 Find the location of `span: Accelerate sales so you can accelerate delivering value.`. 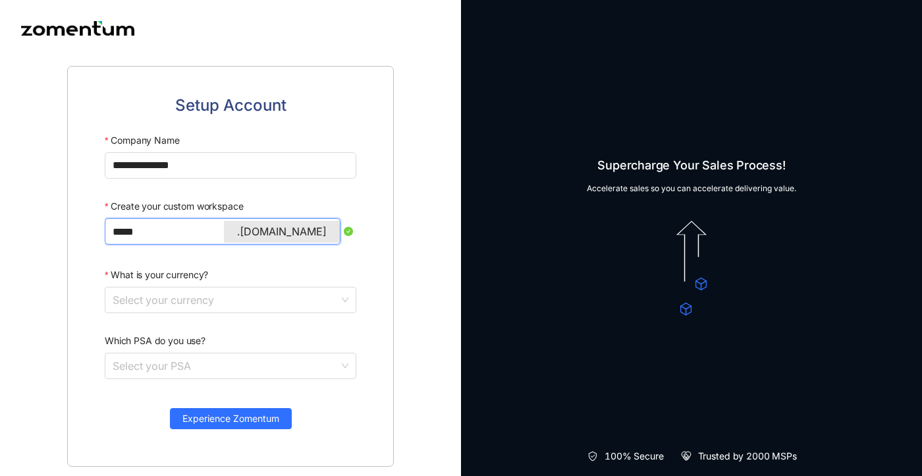

span: Accelerate sales so you can accelerate delivering value. is located at coordinates (692, 188).